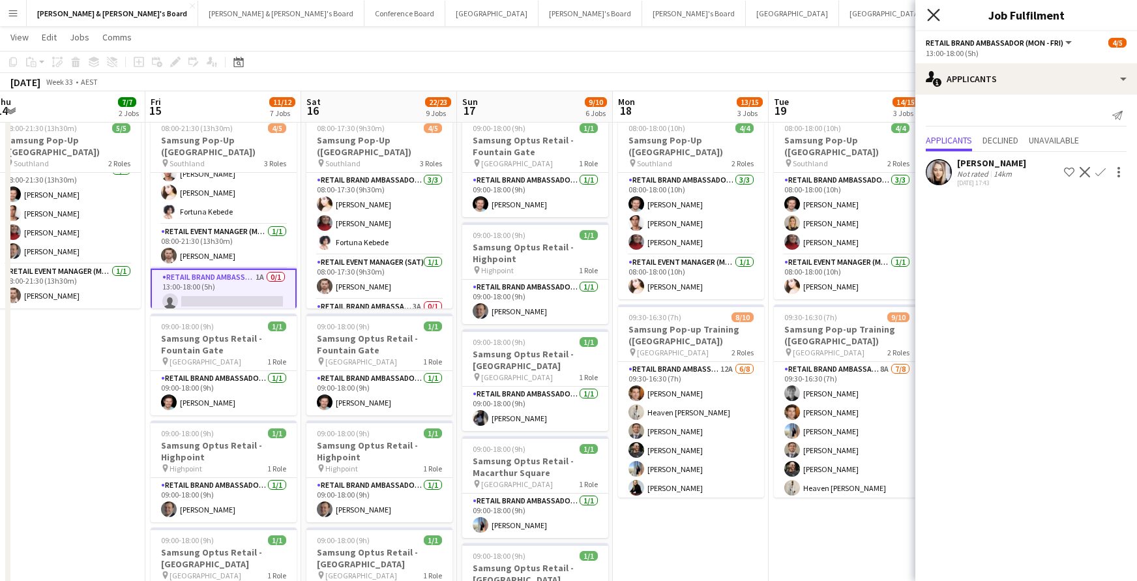  Describe the element at coordinates (312, 110) in the screenshot. I see `span: 16` at that location.